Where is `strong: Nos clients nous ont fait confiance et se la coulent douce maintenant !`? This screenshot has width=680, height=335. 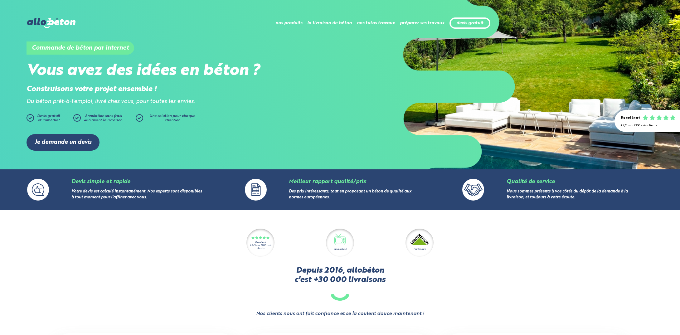 strong: Nos clients nous ont fait confiance et se la coulent douce maintenant ! is located at coordinates (340, 314).